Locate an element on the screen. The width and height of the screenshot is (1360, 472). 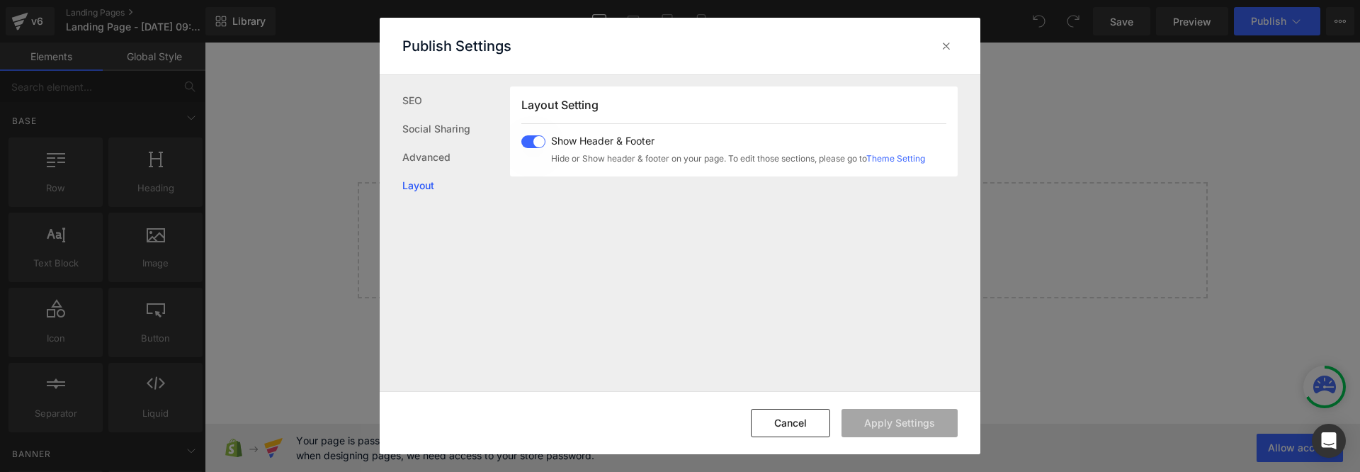
a: Social Sharing is located at coordinates (456, 129).